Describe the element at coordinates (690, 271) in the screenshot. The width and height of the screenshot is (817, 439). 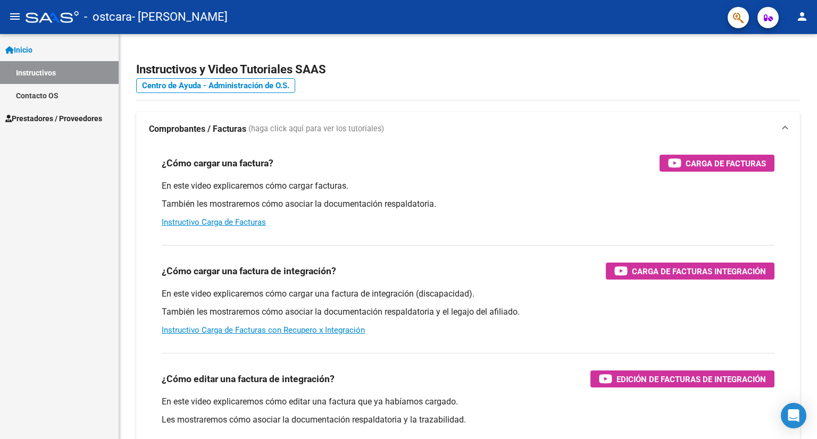
I see `button: Carga de Facturas Integración` at that location.